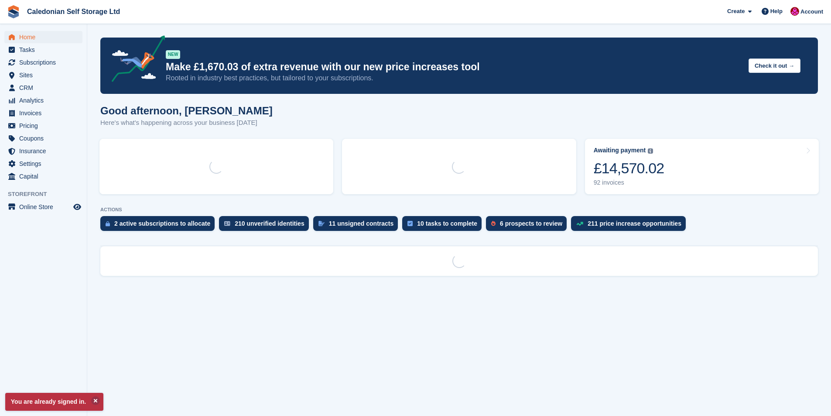  Describe the element at coordinates (45, 207) in the screenshot. I see `span: Online Store` at that location.